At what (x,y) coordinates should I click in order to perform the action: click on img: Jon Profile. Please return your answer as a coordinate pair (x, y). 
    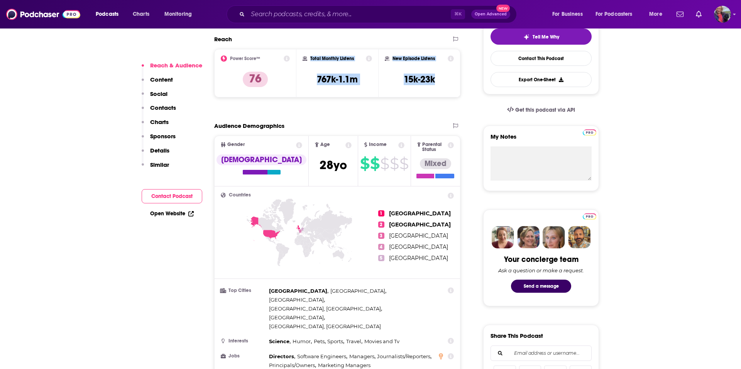
    Looking at the image, I should click on (579, 238).